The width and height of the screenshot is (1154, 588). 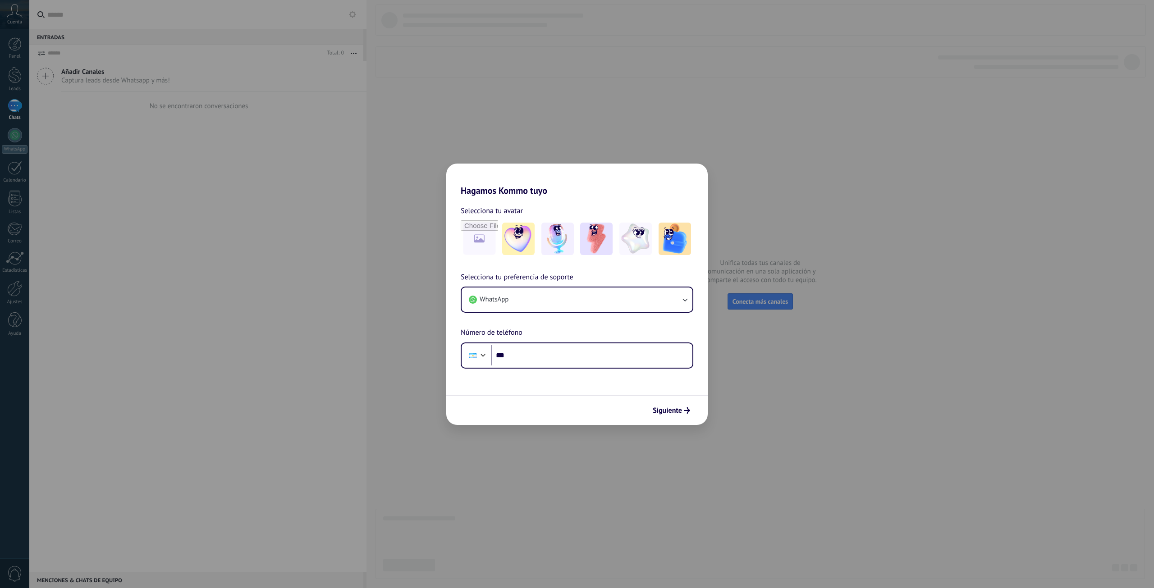 What do you see at coordinates (518, 239) in the screenshot?
I see `img: -1.jpeg` at bounding box center [518, 239].